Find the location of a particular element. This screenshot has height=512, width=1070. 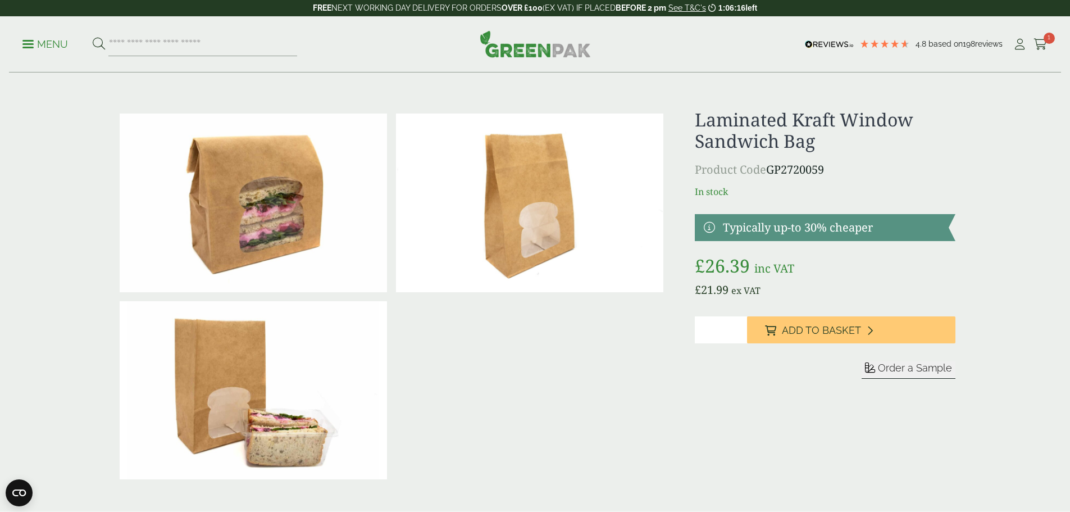

h1: Laminated Kraft Window Sandwich Bag is located at coordinates (824, 130).